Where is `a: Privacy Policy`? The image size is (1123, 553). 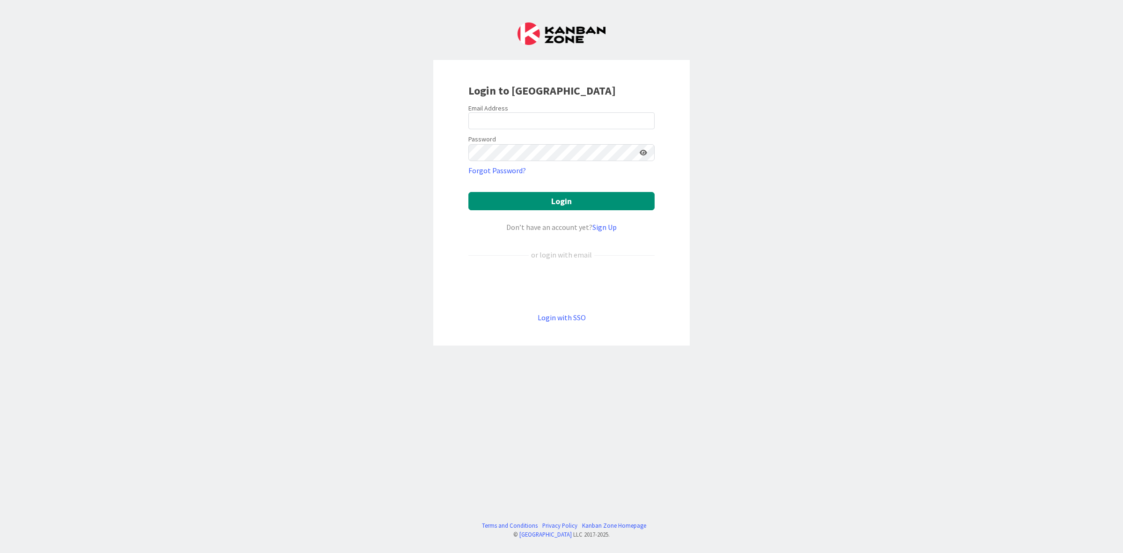
a: Privacy Policy is located at coordinates (560, 525).